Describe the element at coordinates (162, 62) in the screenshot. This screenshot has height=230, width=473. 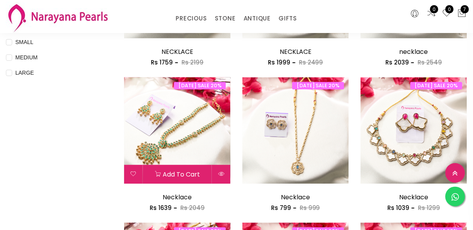
I see `span: Rs 1759` at that location.